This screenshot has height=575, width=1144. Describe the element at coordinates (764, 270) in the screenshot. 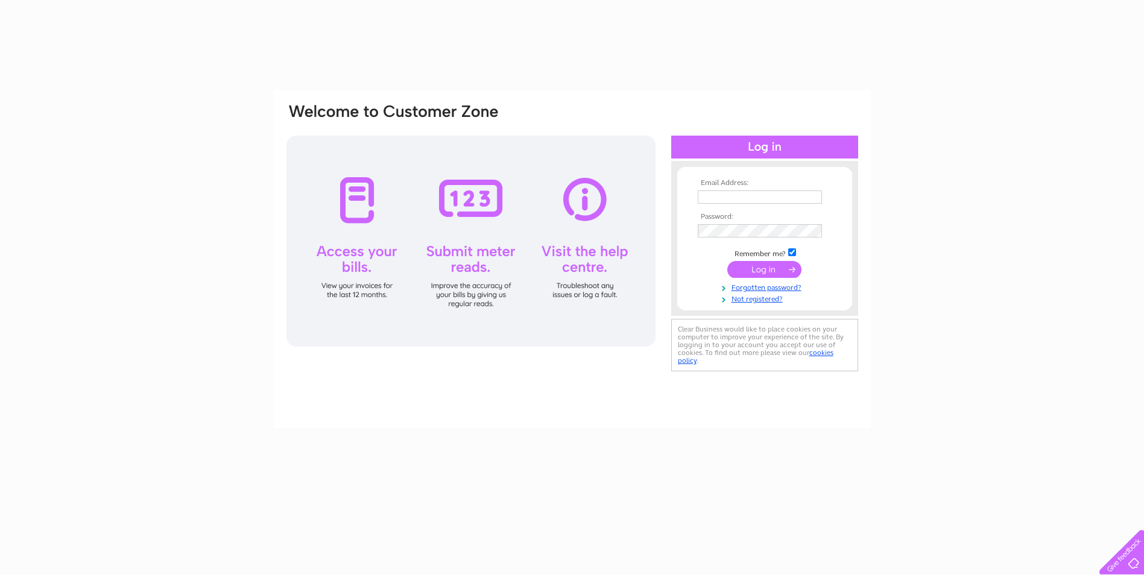

I see `input: Submit` at that location.